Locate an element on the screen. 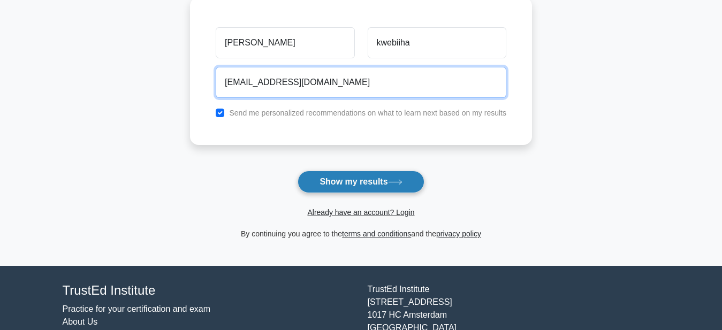  input: First name is located at coordinates (285, 43).